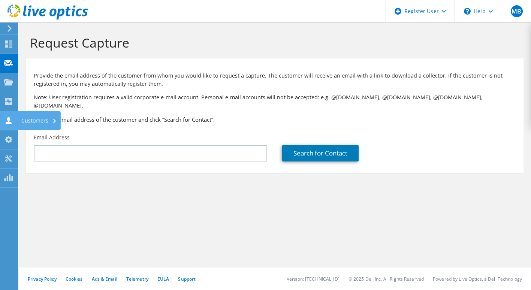 The image size is (531, 290). What do you see at coordinates (478, 279) in the screenshot?
I see `li: Powered by Live Optics, a Dell Technology` at bounding box center [478, 279].